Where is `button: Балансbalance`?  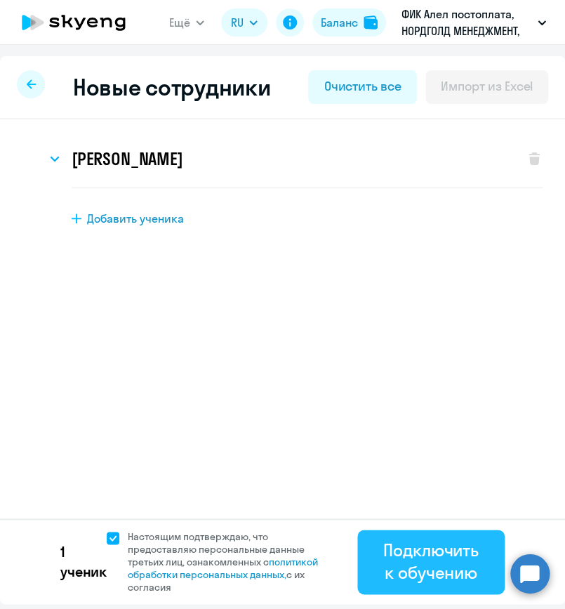 button: Балансbalance is located at coordinates (349, 22).